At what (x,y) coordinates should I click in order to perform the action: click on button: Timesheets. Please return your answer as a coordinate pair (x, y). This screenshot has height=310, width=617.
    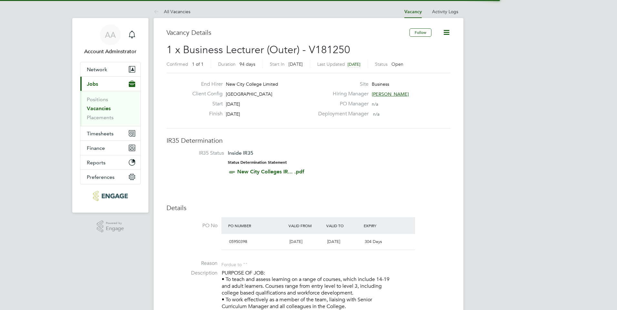
    Looking at the image, I should click on (110, 134).